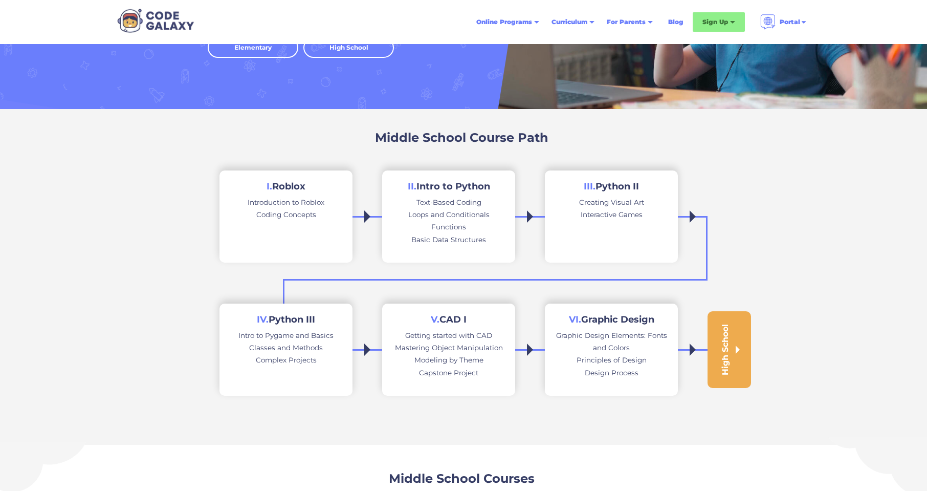 The image size is (927, 491). I want to click on span: III., so click(589, 186).